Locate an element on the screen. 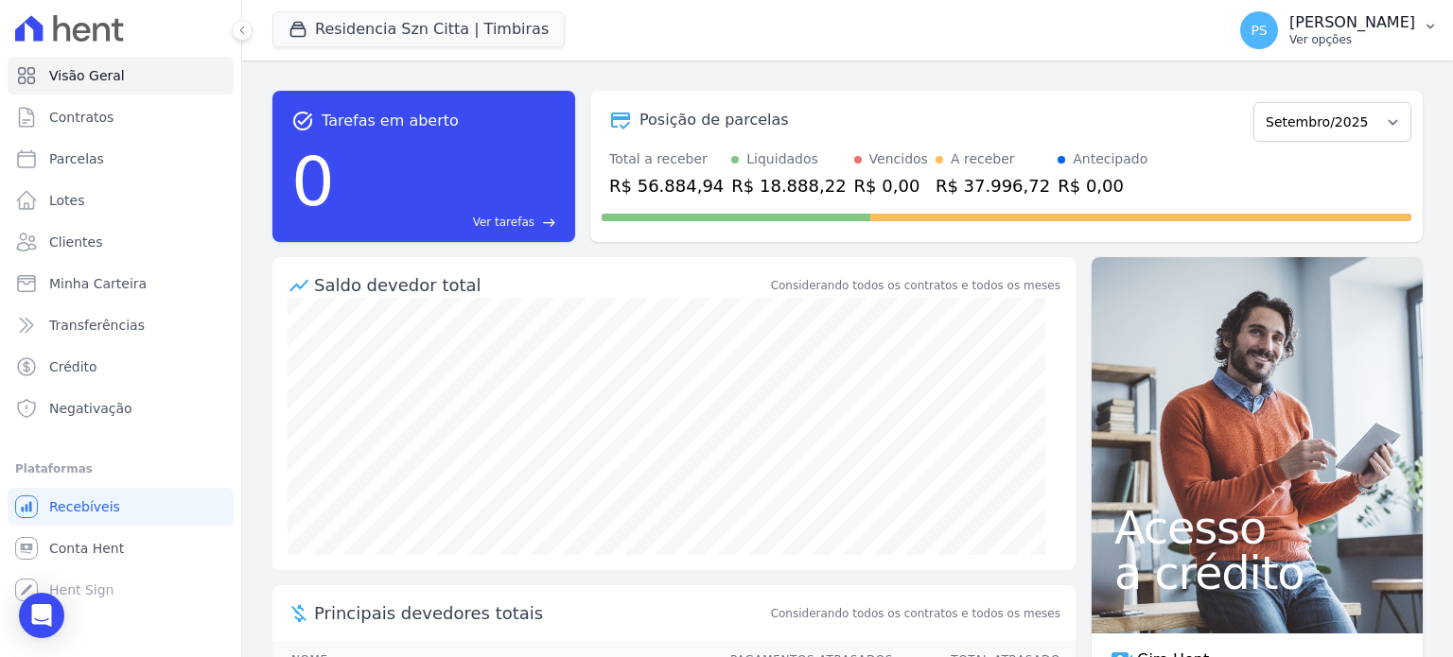 The image size is (1453, 657). a: Visão Geral is located at coordinates (120, 76).